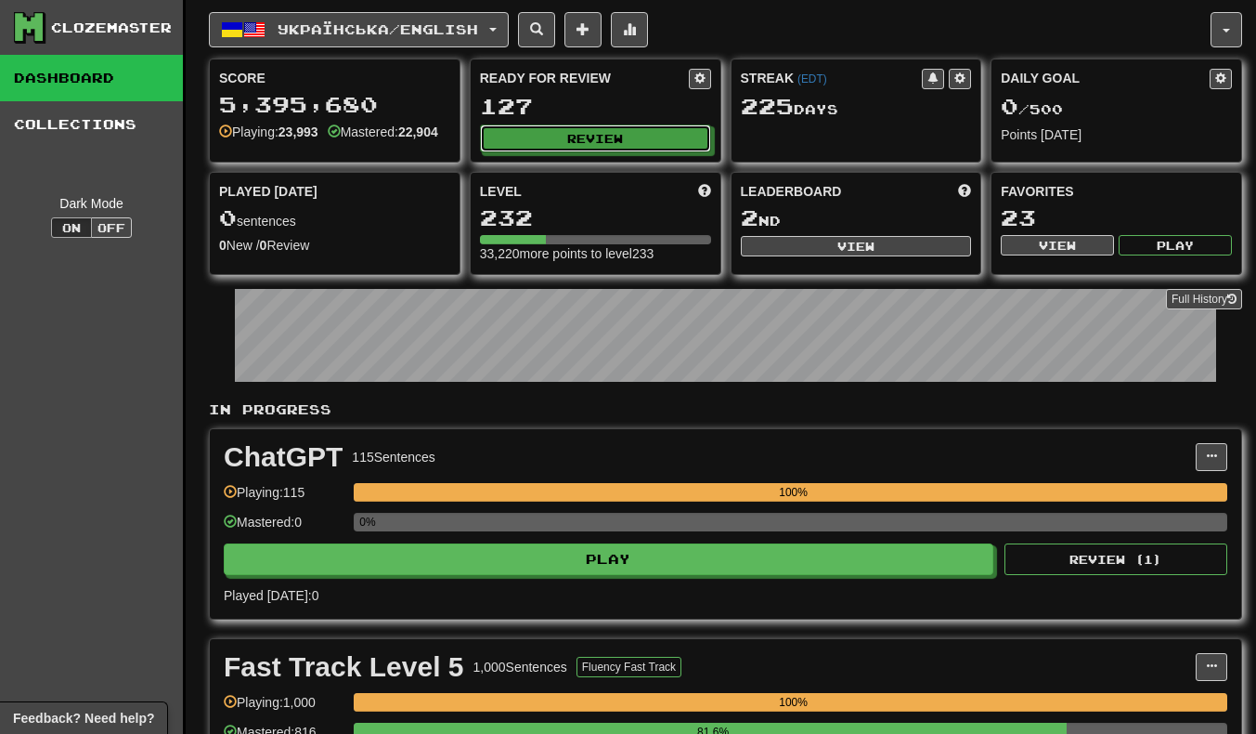 This screenshot has width=1256, height=734. What do you see at coordinates (284, 527) in the screenshot?
I see `div: Mastered: 0` at bounding box center [284, 527].